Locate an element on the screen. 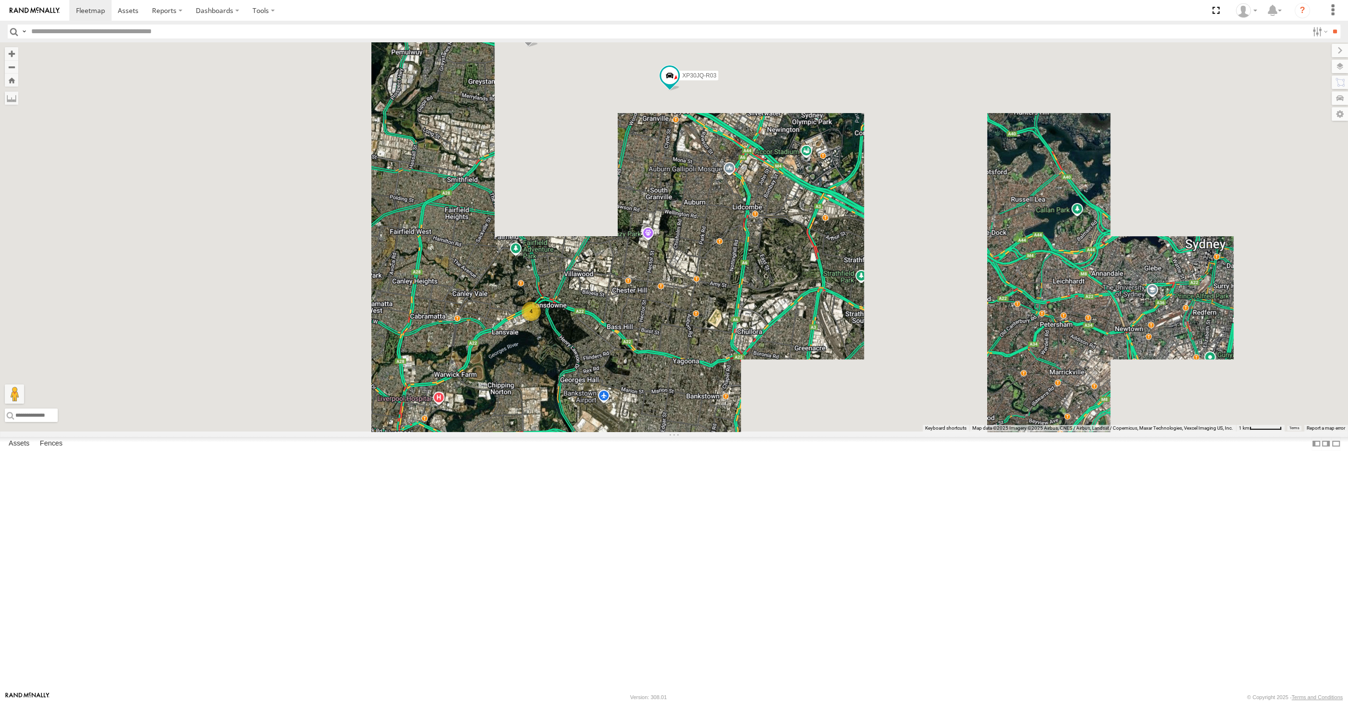  span: 1 km is located at coordinates (1244, 428).